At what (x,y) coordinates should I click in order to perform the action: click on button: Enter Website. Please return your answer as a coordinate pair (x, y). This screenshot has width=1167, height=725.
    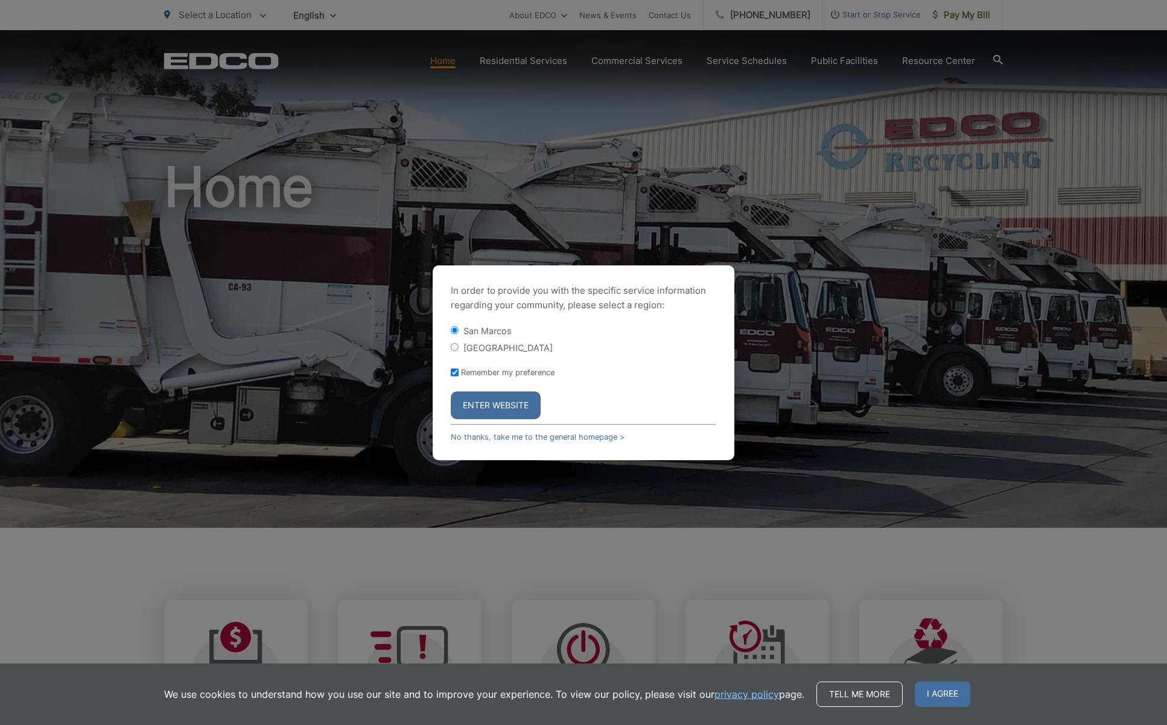
    Looking at the image, I should click on (495, 405).